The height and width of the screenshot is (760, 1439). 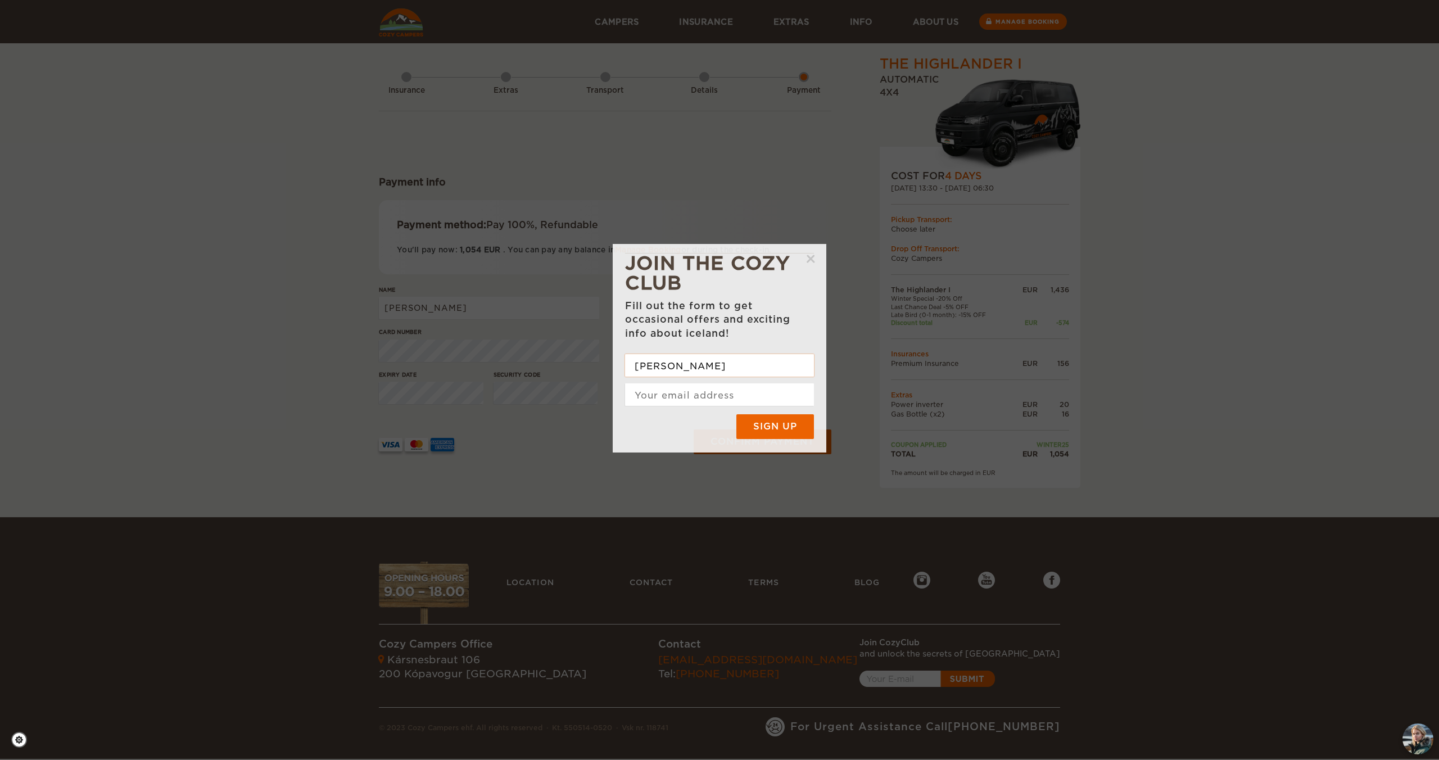 I want to click on span: close, so click(x=812, y=258).